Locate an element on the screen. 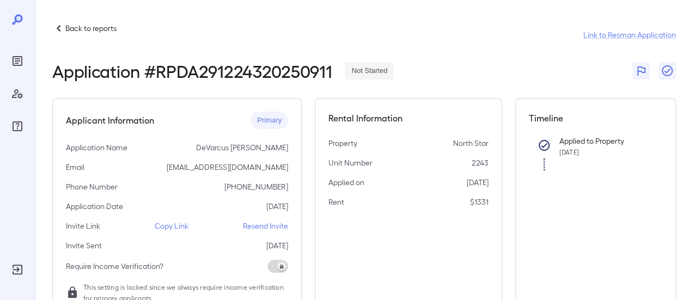 The image size is (689, 300). p: Invite Sent is located at coordinates (84, 246).